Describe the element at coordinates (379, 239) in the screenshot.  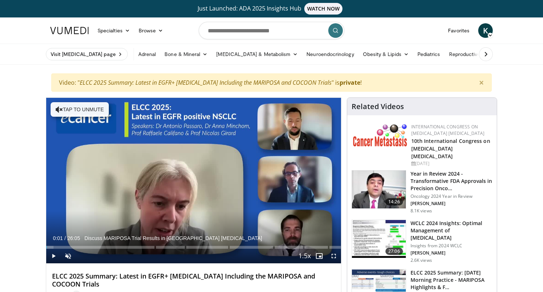
I see `img: 3a403bee-3229-45b3-a430-6154aa75147a.150x105_q85_crop-smart_upscale.jpg` at that location.